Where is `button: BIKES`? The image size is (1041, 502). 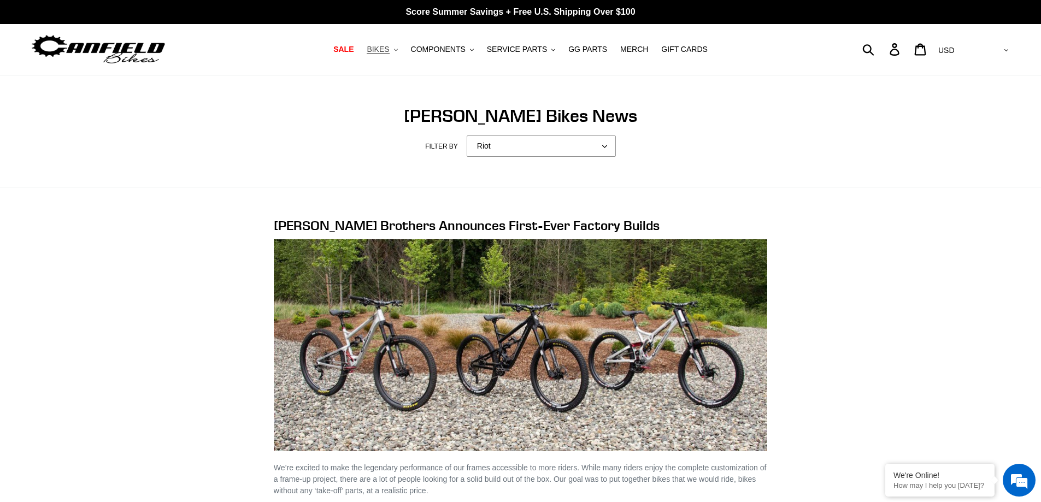 button: BIKES is located at coordinates (382, 49).